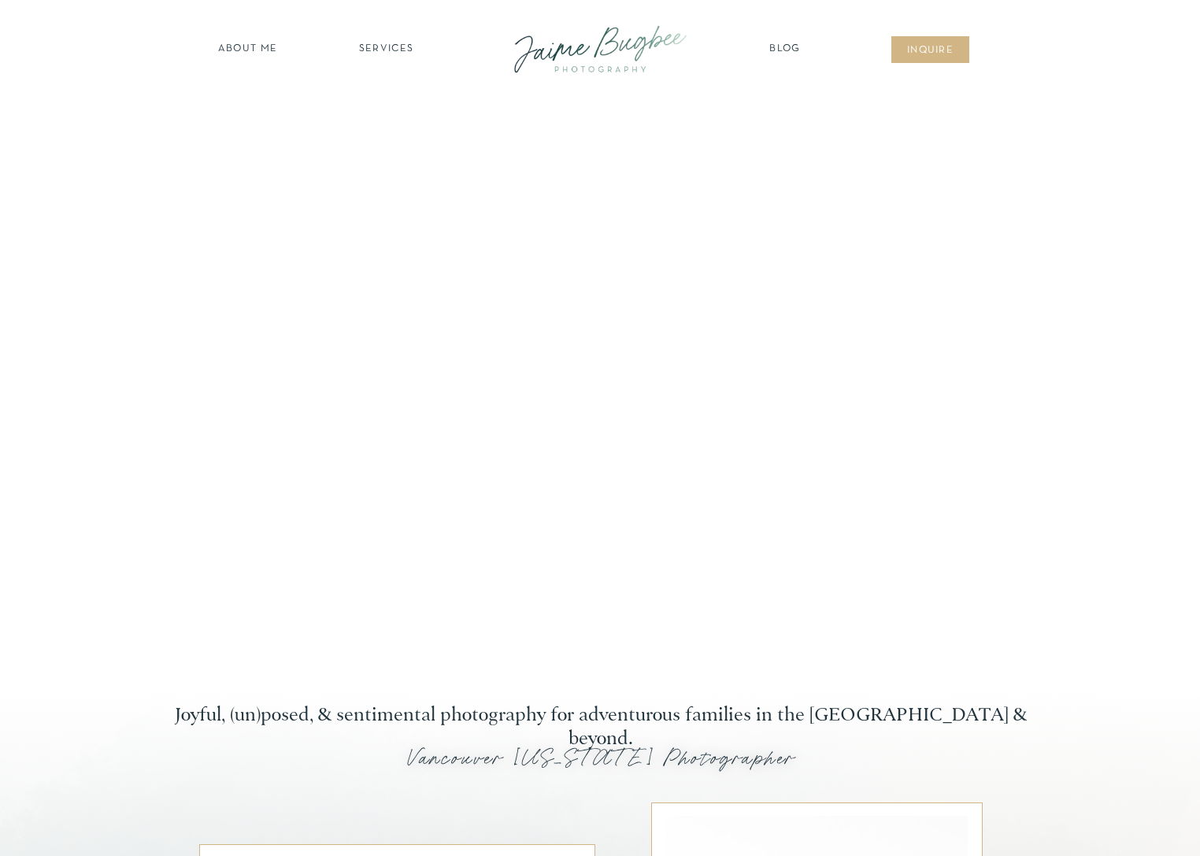 Image resolution: width=1200 pixels, height=856 pixels. What do you see at coordinates (785, 50) in the screenshot?
I see `a: Blog` at bounding box center [785, 50].